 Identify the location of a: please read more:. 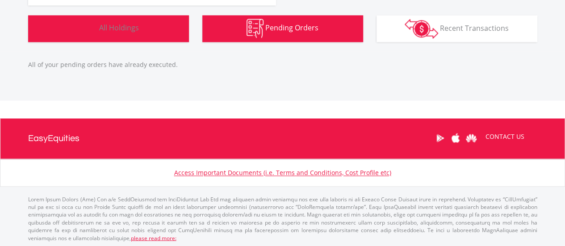
(154, 238).